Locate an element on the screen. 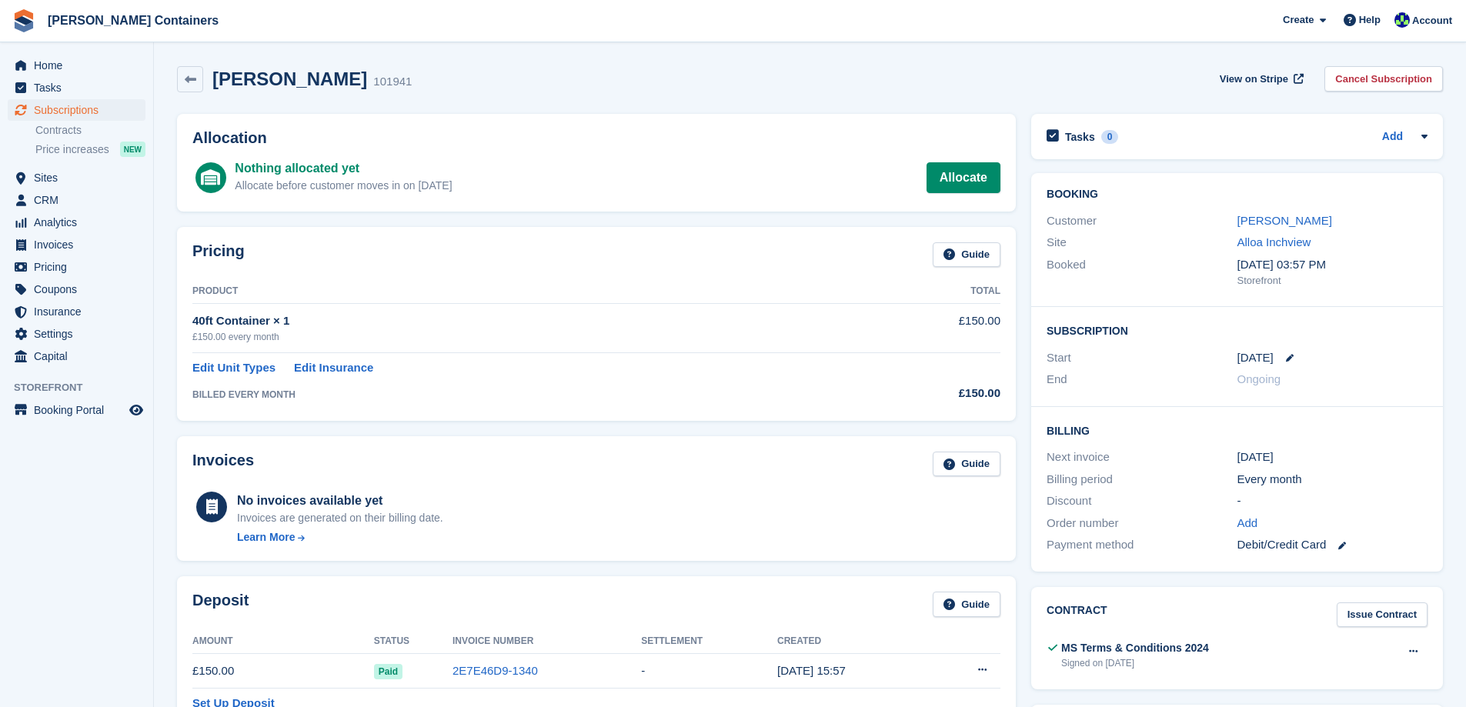  th: Created is located at coordinates (853, 642).